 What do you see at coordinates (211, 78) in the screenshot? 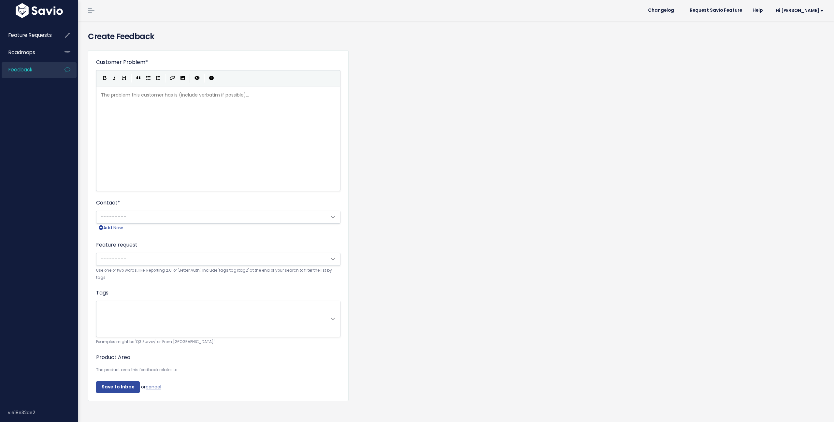
I see `button: Markdown Guide` at bounding box center [211, 78].